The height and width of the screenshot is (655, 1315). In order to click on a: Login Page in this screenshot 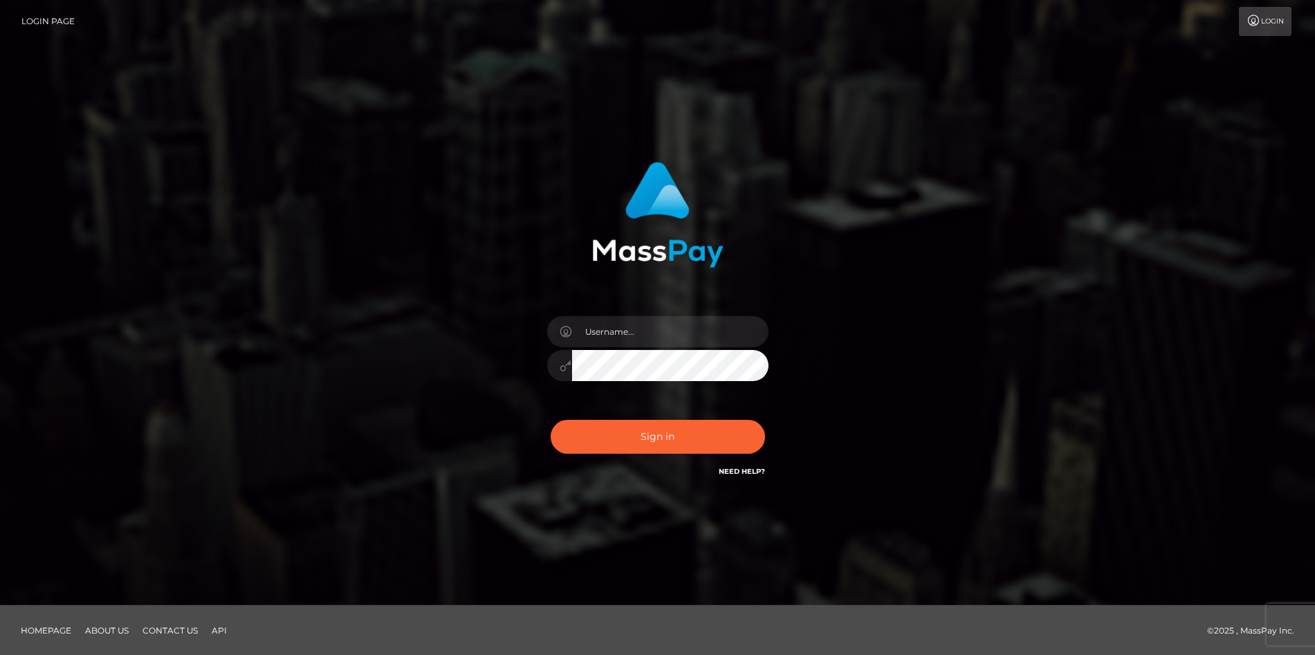, I will do `click(48, 21)`.